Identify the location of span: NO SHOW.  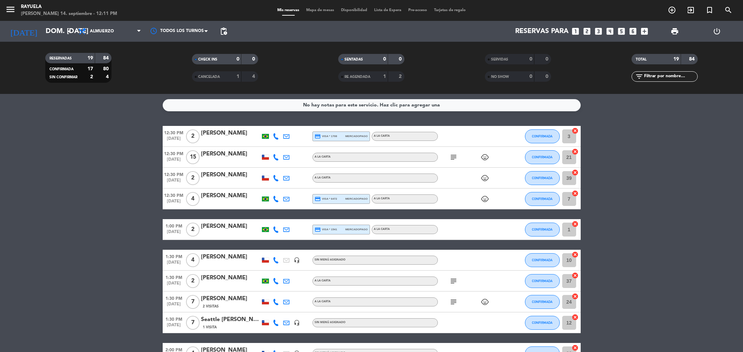
(500, 77).